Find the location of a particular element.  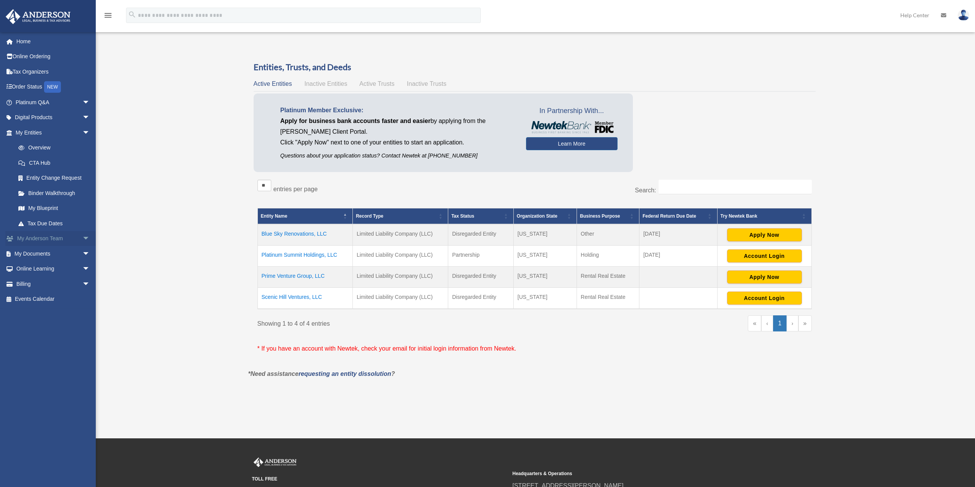

th: Business Purpose: Activate to sort is located at coordinates (608, 216).